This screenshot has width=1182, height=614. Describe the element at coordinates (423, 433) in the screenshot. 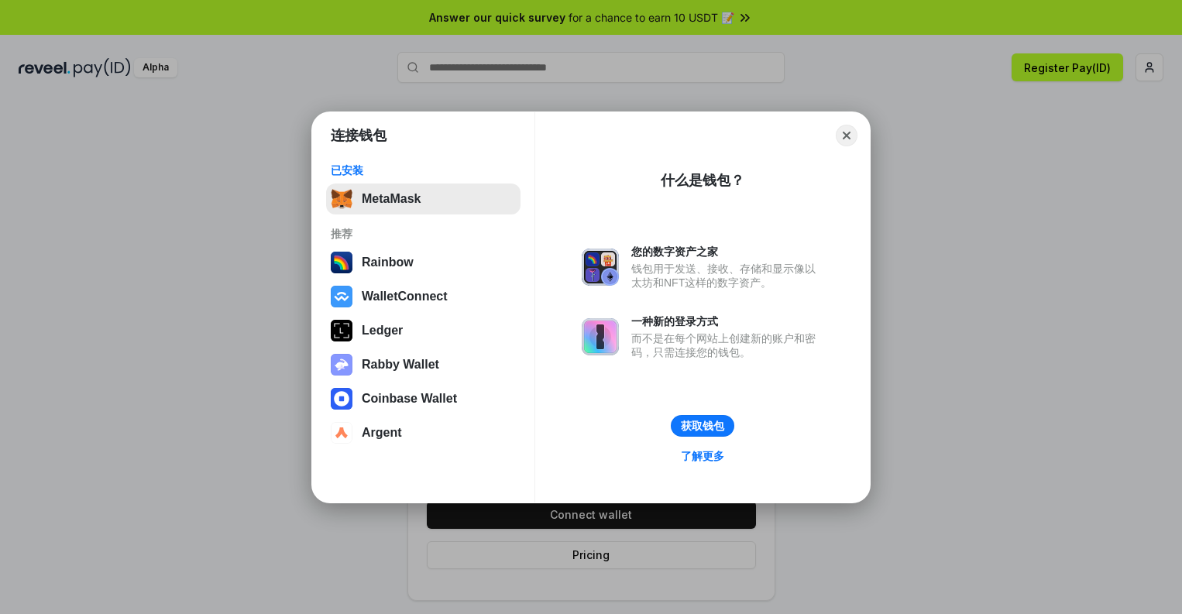

I see `button: Argent` at that location.